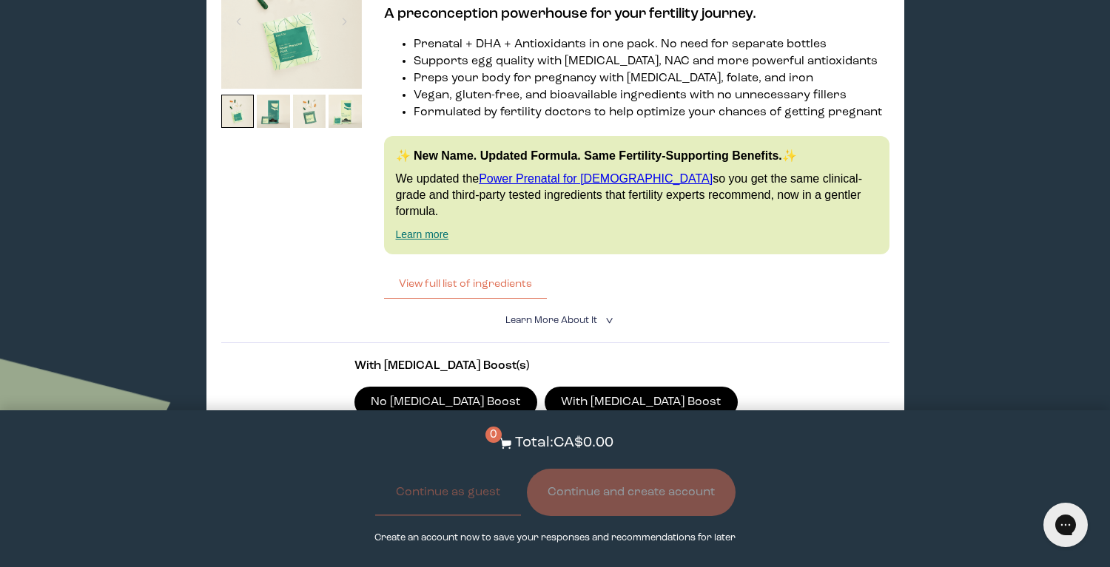 This screenshot has width=1110, height=567. Describe the element at coordinates (651, 44) in the screenshot. I see `li: Prenatal + DHA + Antioxidants in one pack. No need for separate bottles` at that location.